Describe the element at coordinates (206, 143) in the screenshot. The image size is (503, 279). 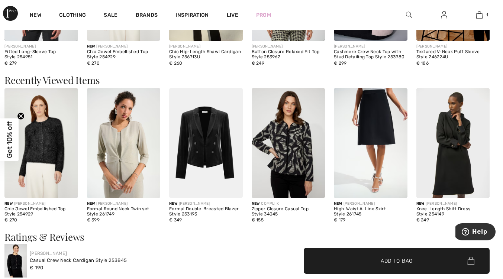
I see `img: Formal Double-Breasted Blazer Style 253193` at that location.